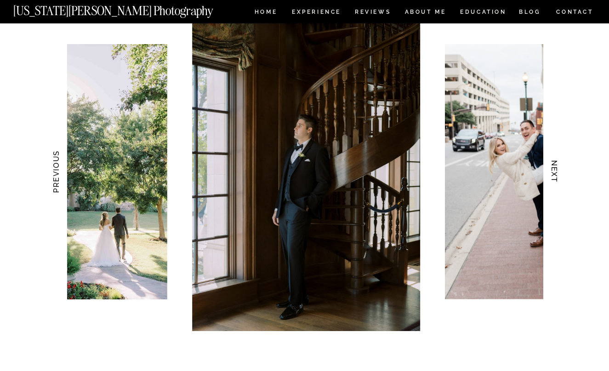  I want to click on a: ABOUT ME, so click(425, 13).